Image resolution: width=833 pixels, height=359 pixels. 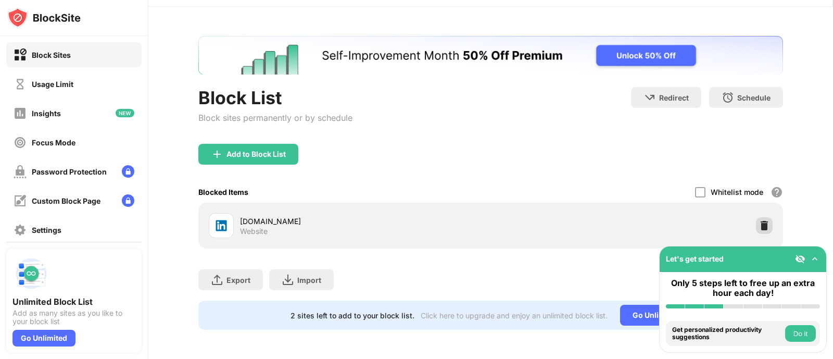 I want to click on div: Let's get started, so click(x=695, y=258).